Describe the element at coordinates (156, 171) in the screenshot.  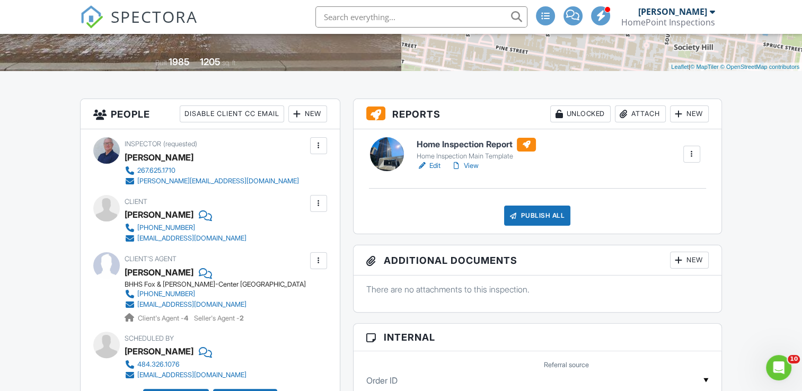
I see `div: 267.625.1710` at that location.